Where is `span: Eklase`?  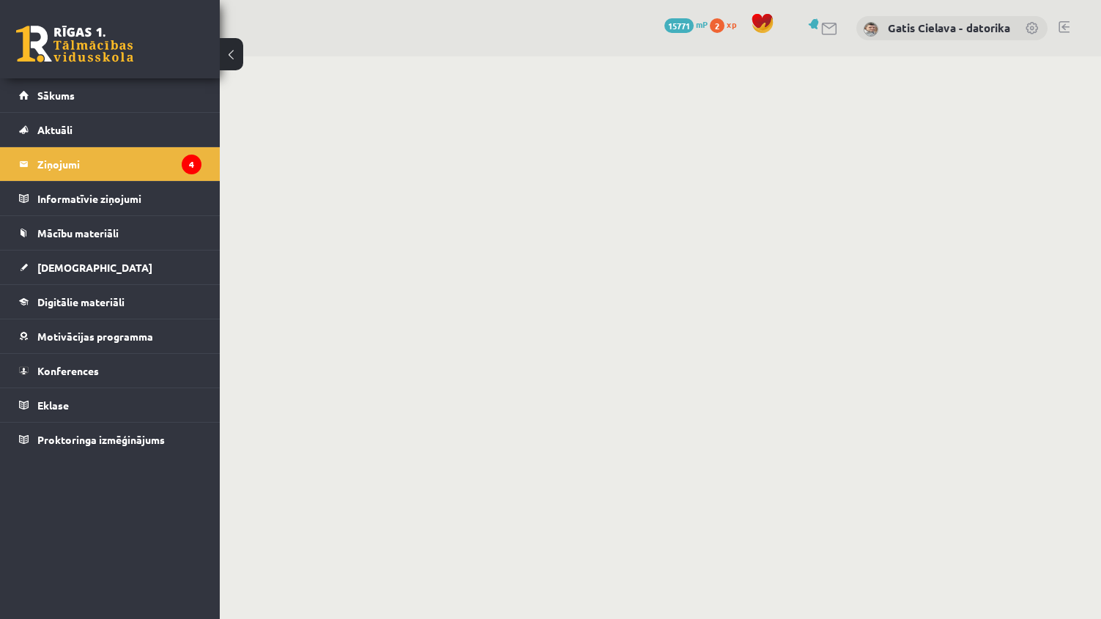 span: Eklase is located at coordinates (53, 405).